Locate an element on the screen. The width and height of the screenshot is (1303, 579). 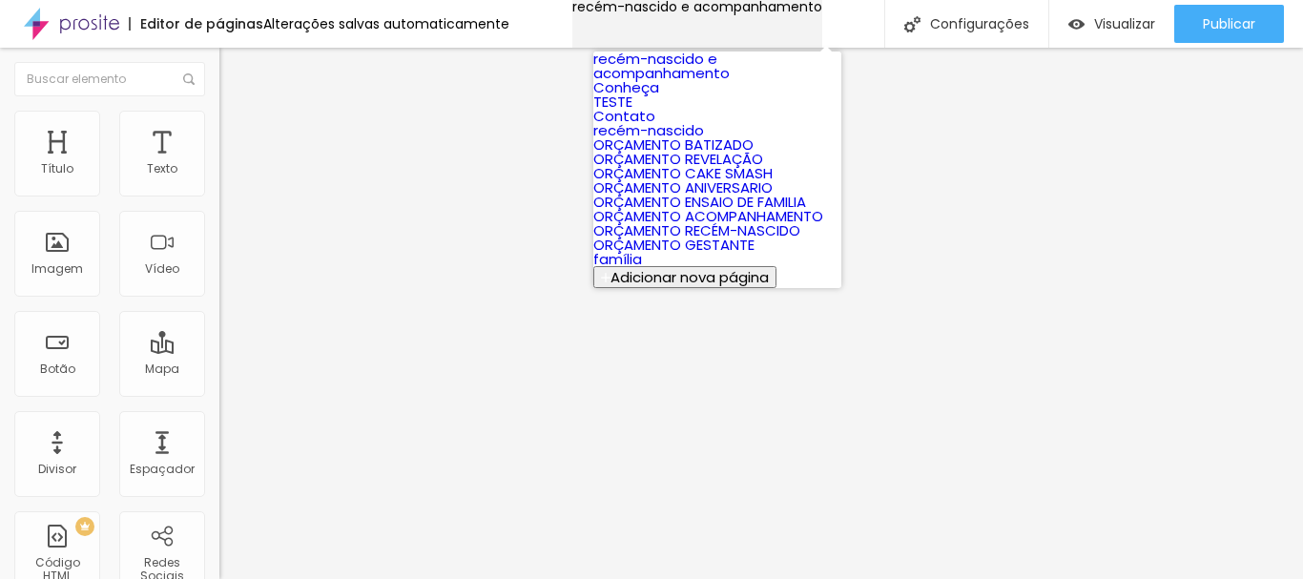
font: recém-nascido is located at coordinates (648, 130).